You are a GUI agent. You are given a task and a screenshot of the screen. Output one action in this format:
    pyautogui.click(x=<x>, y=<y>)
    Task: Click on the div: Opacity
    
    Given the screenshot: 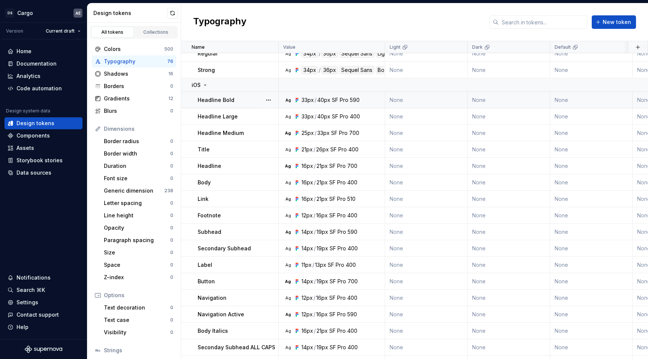 What is the action you would take?
    pyautogui.click(x=137, y=228)
    